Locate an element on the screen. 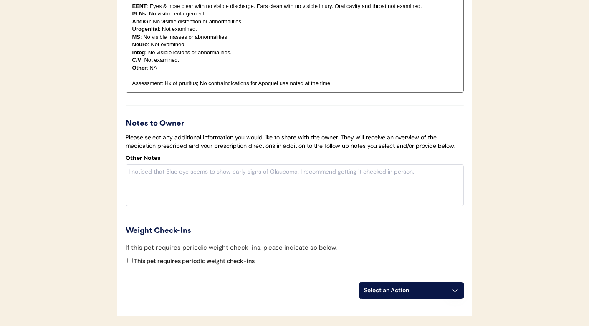 This screenshot has width=589, height=326. p: : No visible lesions or abnormalities. is located at coordinates (294, 53).